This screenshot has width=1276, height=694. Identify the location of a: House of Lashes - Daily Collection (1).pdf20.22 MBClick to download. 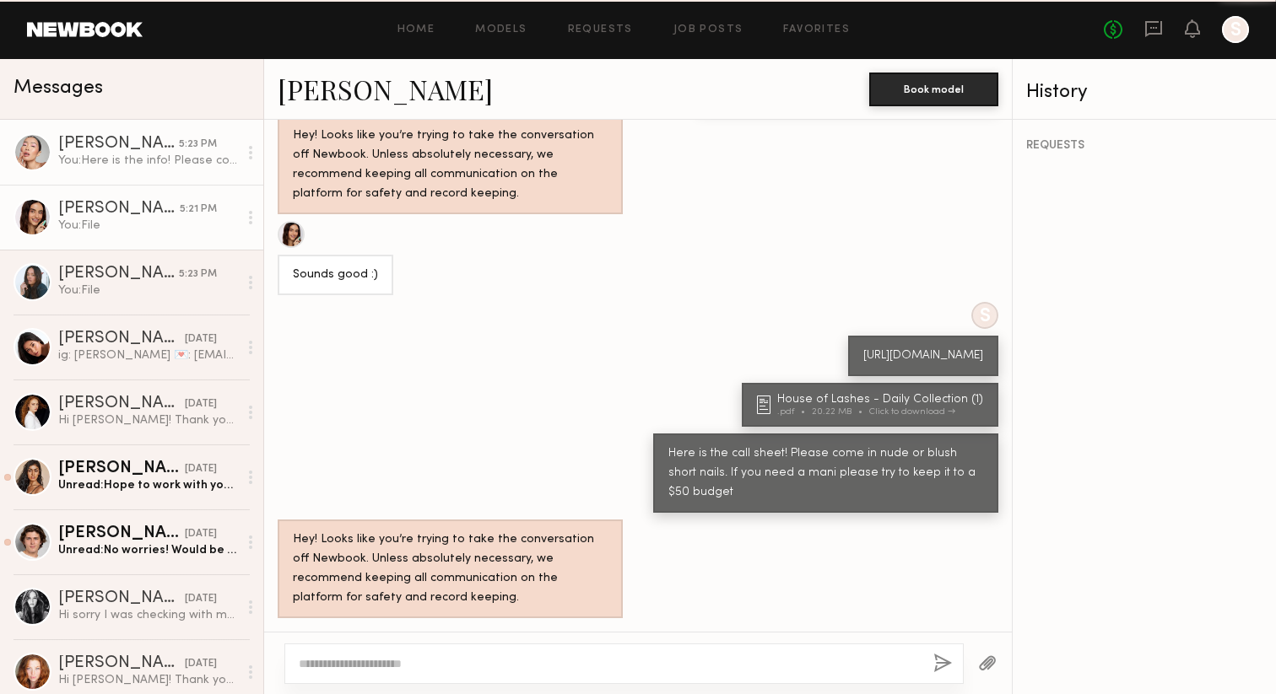
(872, 405).